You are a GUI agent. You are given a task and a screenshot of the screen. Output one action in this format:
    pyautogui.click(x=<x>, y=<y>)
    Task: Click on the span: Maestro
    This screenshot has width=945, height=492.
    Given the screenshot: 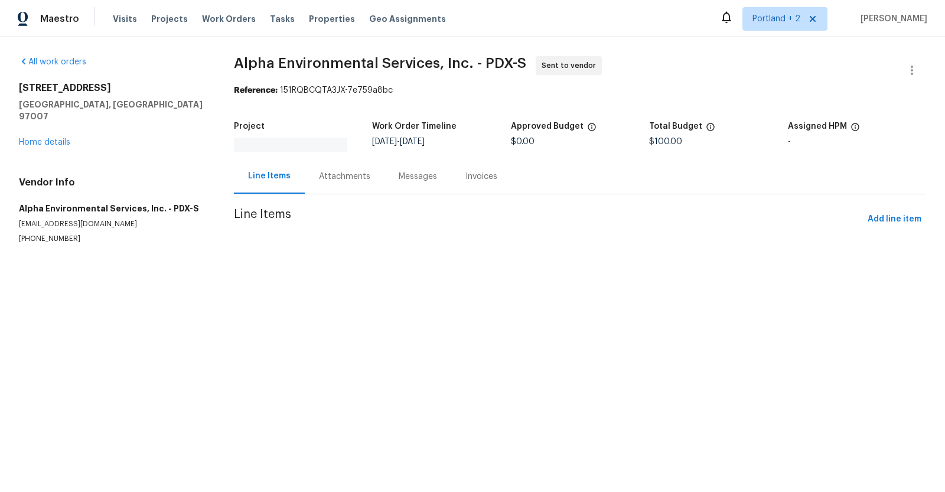 What is the action you would take?
    pyautogui.click(x=60, y=19)
    